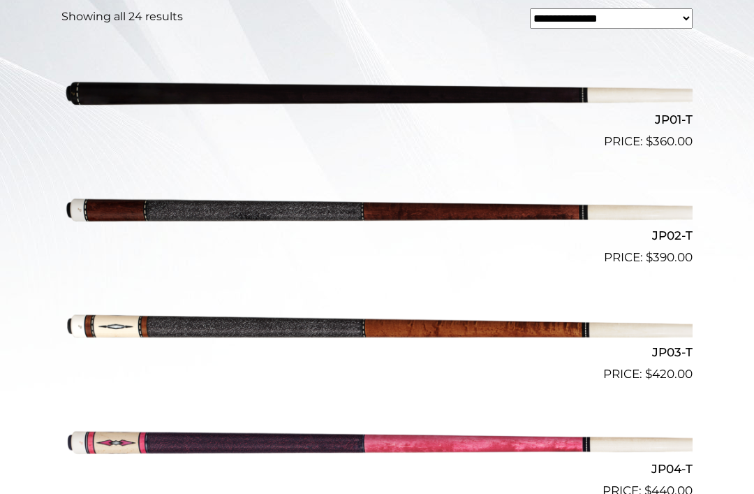  What do you see at coordinates (377, 328) in the screenshot?
I see `a: JP03-T $420.00` at bounding box center [377, 328].